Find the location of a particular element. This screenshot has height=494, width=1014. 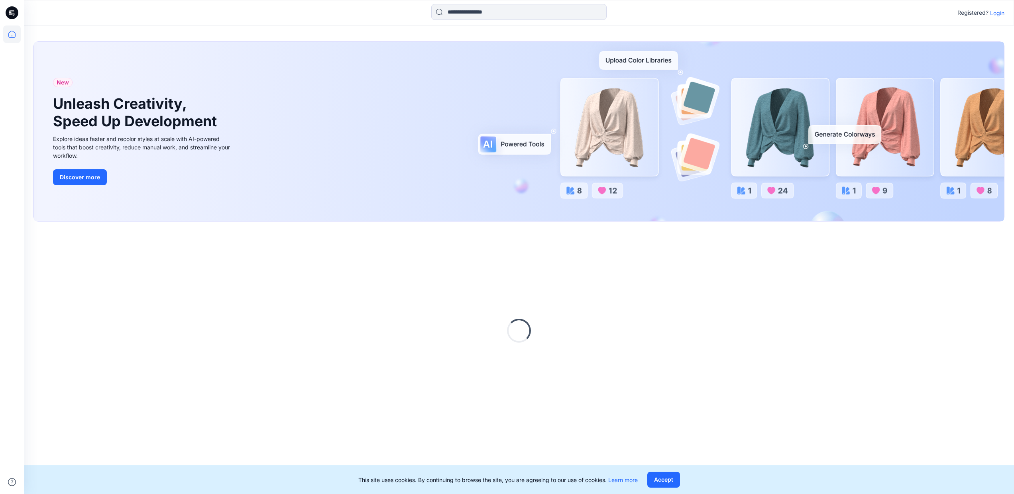

p: Login is located at coordinates (997, 13).